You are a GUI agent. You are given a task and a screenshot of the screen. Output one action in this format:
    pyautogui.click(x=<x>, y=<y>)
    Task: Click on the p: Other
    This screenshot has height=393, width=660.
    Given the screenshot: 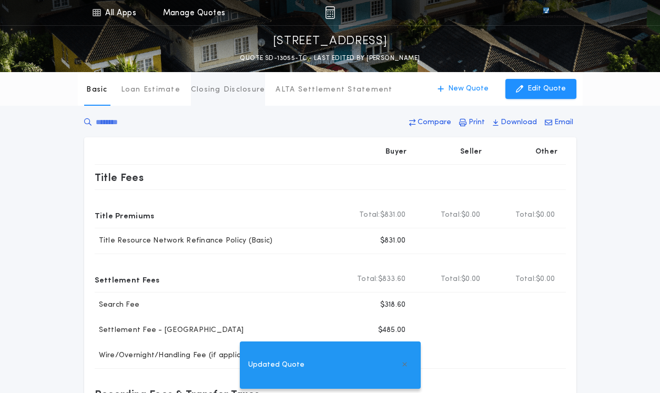 What is the action you would take?
    pyautogui.click(x=545, y=152)
    